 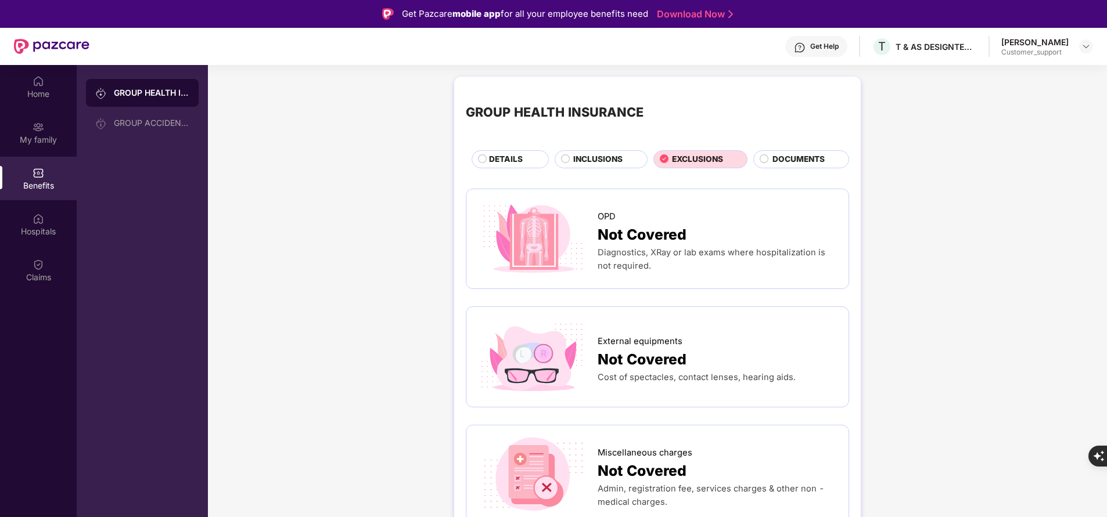 I want to click on div: T & AS DESIGNTECH SERVICES PRIVATE LIMITED, so click(x=936, y=46).